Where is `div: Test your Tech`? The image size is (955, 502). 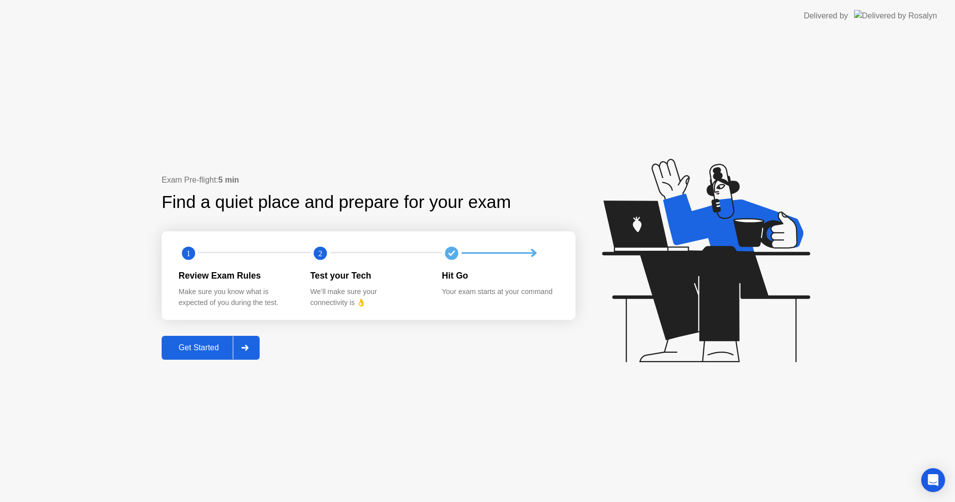
div: Test your Tech is located at coordinates (368, 276).